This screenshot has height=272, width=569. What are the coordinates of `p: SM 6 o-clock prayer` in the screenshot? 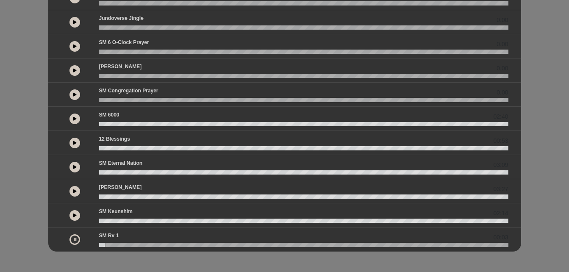 It's located at (124, 42).